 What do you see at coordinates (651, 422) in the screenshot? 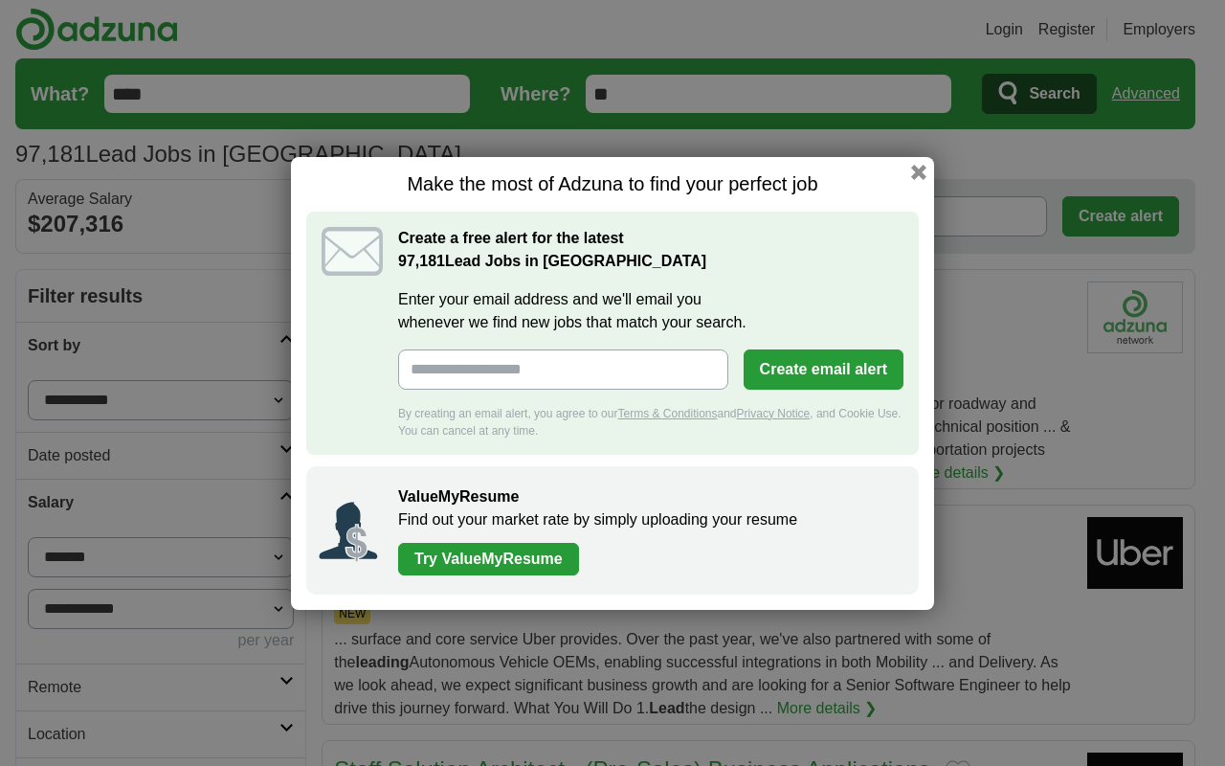
I see `div: By creating an email alert, you agree to our and , and Cookie Use. You can cancel at any time.` at bounding box center [651, 422].